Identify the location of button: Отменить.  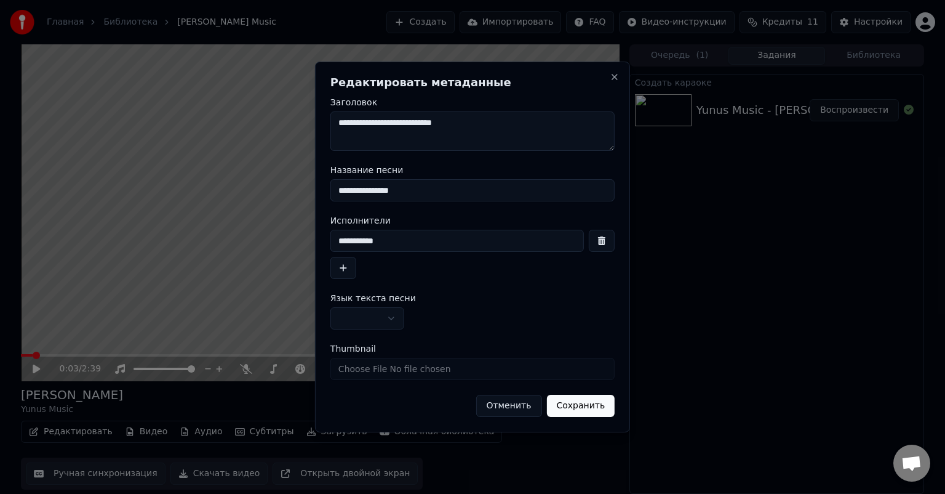
(508, 406).